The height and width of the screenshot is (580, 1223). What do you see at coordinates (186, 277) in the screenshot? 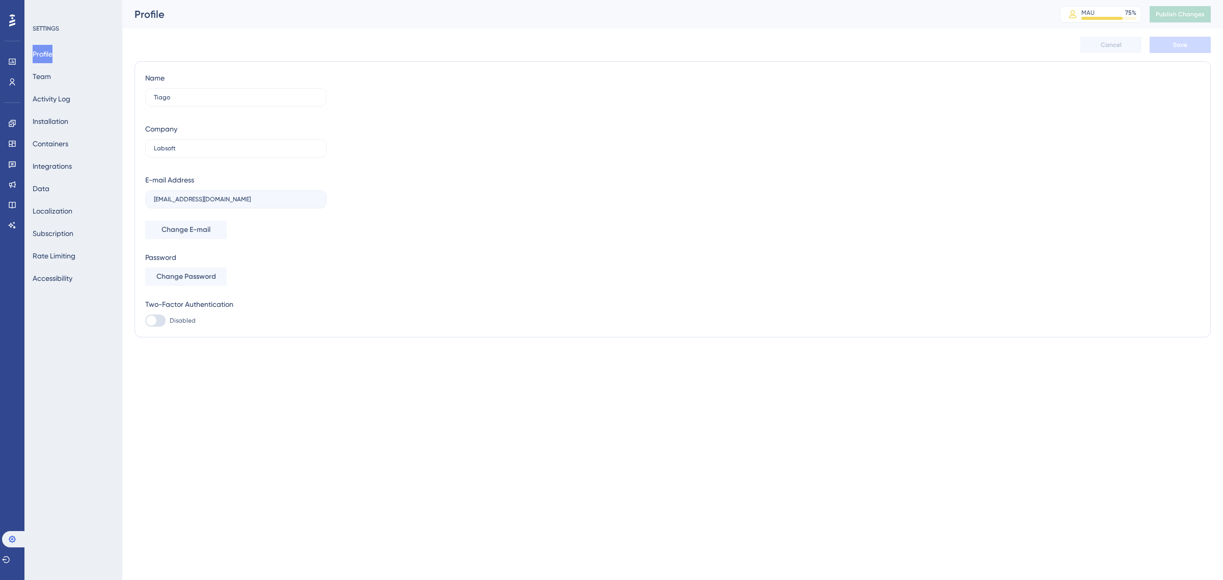
I see `span: Change Password` at bounding box center [186, 277].